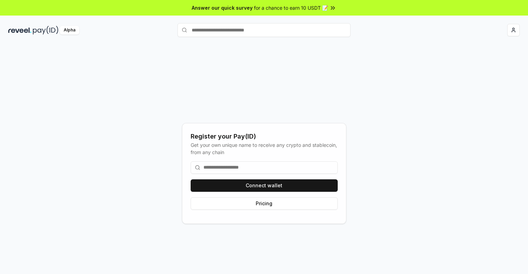 Image resolution: width=528 pixels, height=274 pixels. I want to click on div: Get your own unique name to receive any crypto and stablecoin, from any chain, so click(264, 149).